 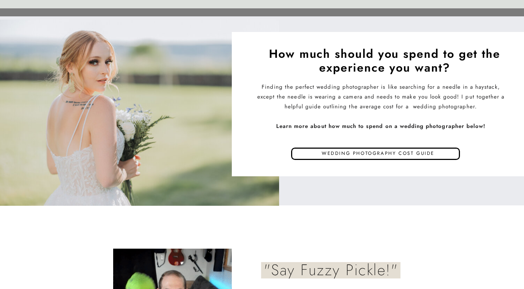 I want to click on p: "Say Fuzzy Pickle!", so click(x=331, y=271).